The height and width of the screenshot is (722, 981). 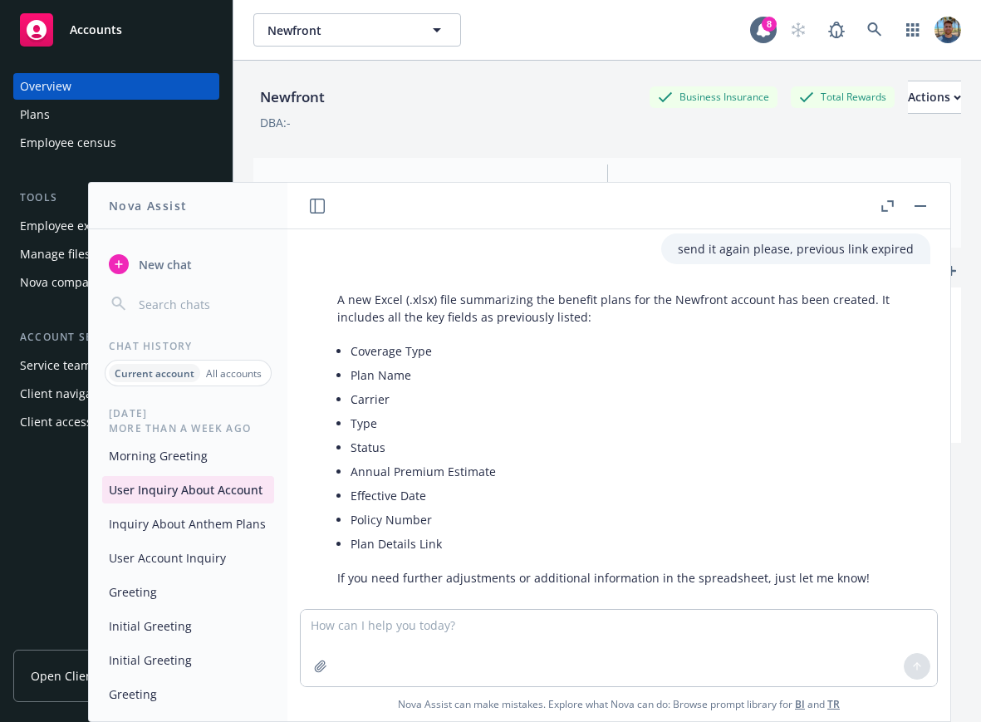 I want to click on div: Employee experience builder, so click(x=101, y=226).